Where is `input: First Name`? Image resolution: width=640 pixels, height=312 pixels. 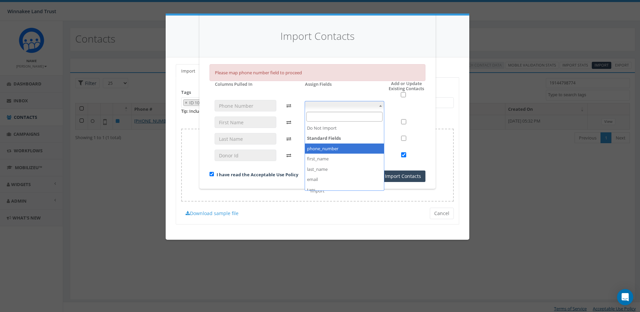 input: First Name is located at coordinates (245, 122).